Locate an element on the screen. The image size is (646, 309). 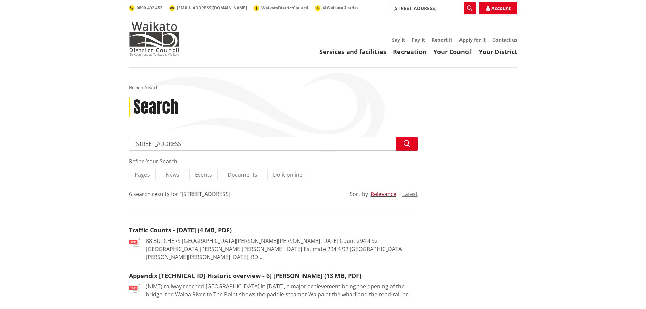
a: Account is located at coordinates (499, 8).